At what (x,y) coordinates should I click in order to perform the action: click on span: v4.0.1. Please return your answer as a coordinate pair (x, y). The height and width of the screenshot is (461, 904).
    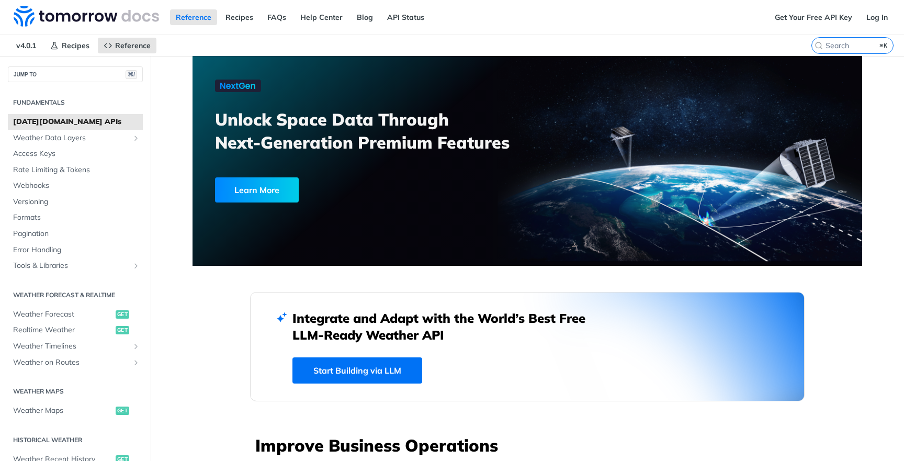
    Looking at the image, I should click on (26, 46).